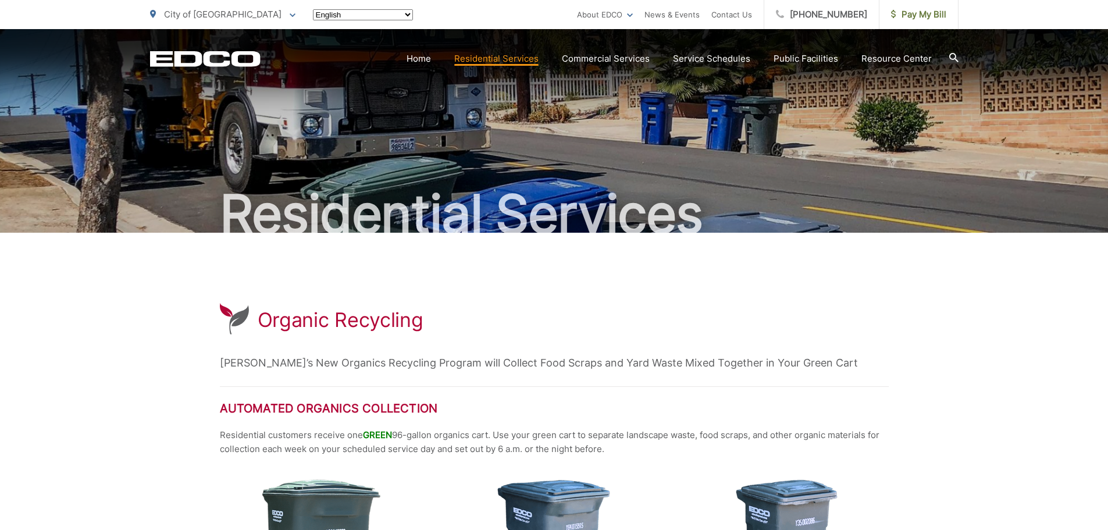 Image resolution: width=1108 pixels, height=530 pixels. Describe the element at coordinates (805, 59) in the screenshot. I see `a: Public Facilities` at that location.